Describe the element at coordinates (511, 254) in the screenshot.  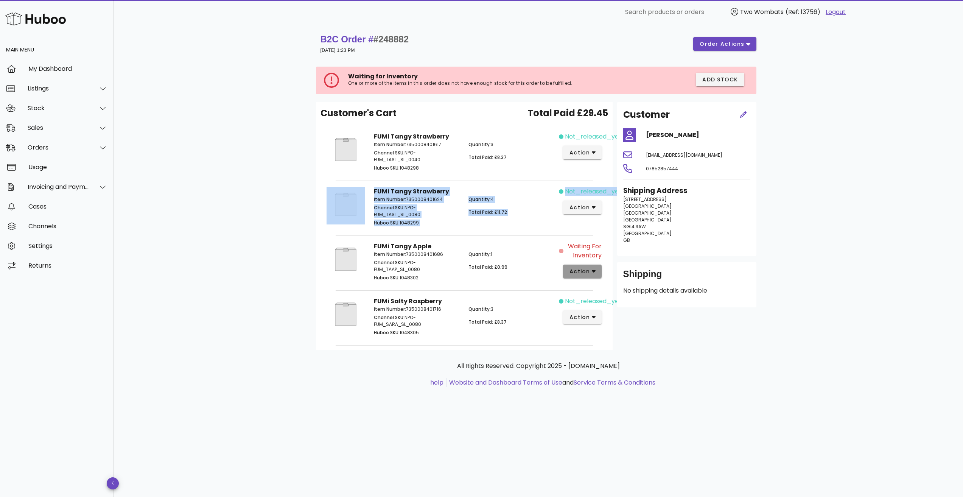
I see `p: 1` at that location.